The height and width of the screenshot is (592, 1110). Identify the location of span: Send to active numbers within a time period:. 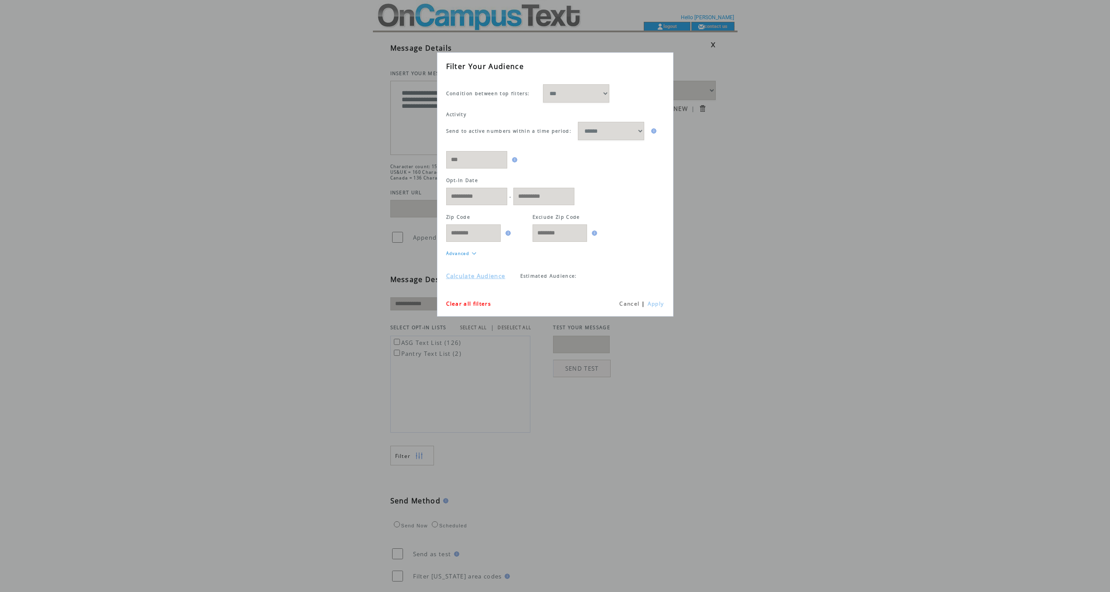
(509, 131).